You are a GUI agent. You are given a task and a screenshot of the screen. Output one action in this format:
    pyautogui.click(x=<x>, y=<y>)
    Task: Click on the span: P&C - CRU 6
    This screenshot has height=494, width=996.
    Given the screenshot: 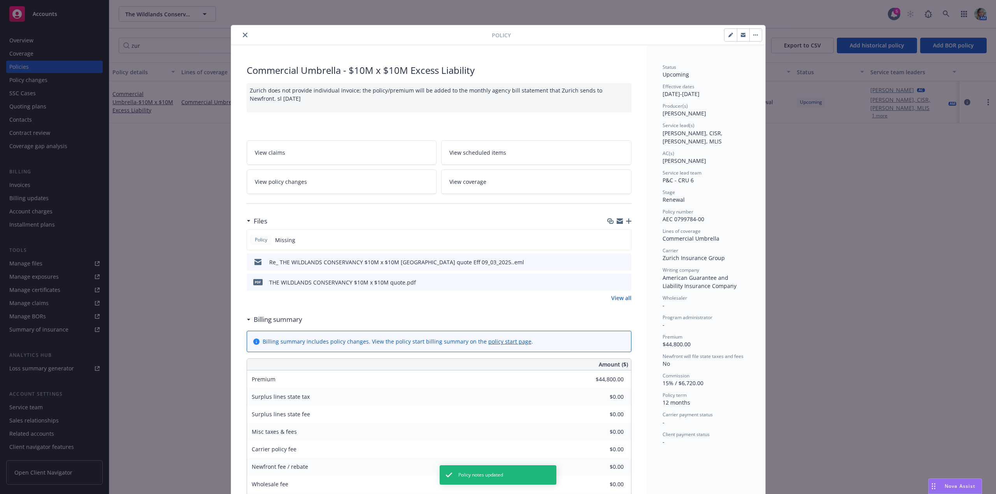 What is the action you would take?
    pyautogui.click(x=678, y=180)
    